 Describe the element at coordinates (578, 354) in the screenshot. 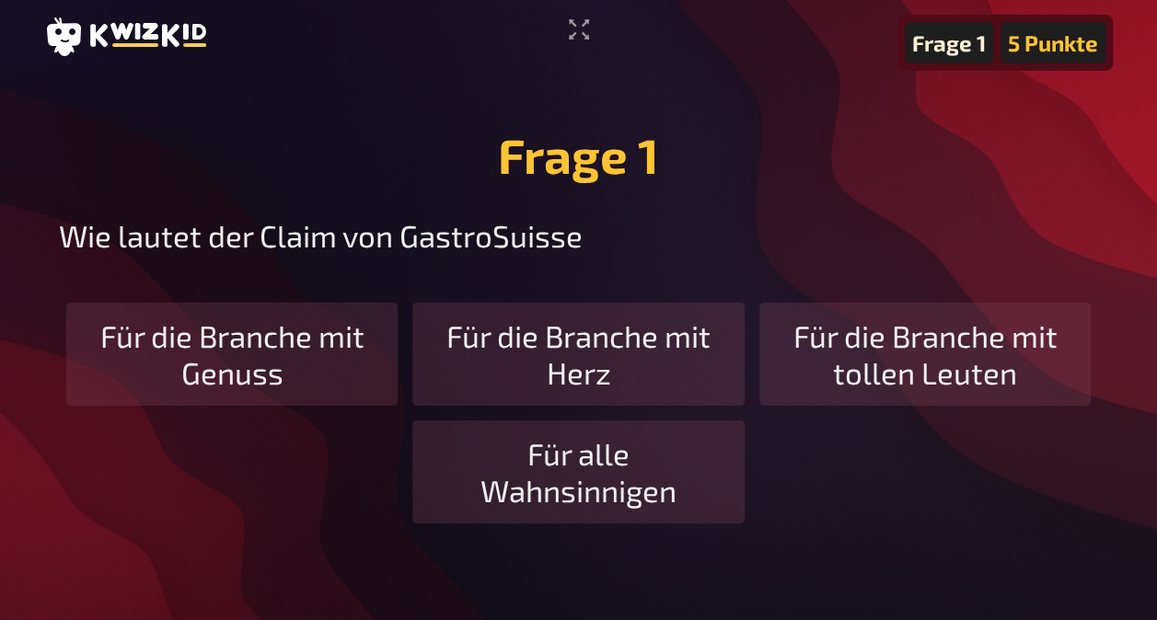

I see `div: Für die Branche mit Herz` at that location.